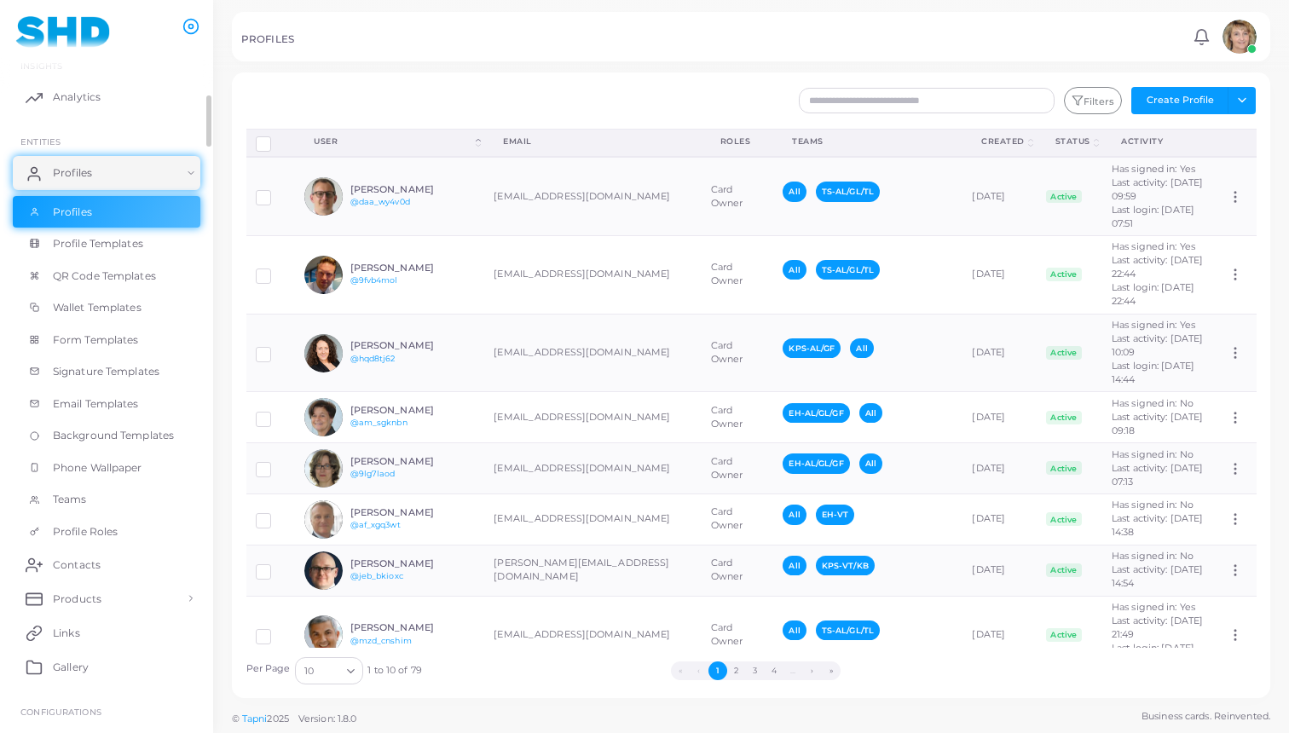  What do you see at coordinates (1093, 101) in the screenshot?
I see `button: Filters` at bounding box center [1093, 101].